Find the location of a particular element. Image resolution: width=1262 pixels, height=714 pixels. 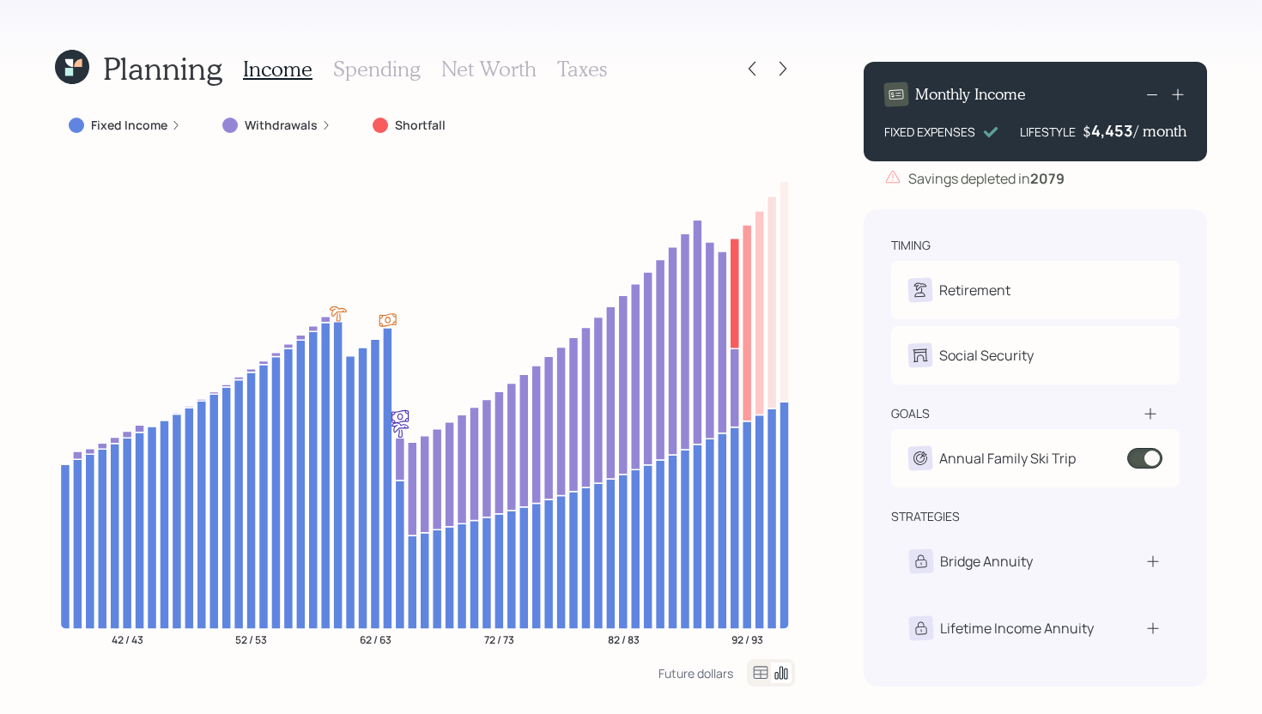

h3: Taxes is located at coordinates (582, 69).